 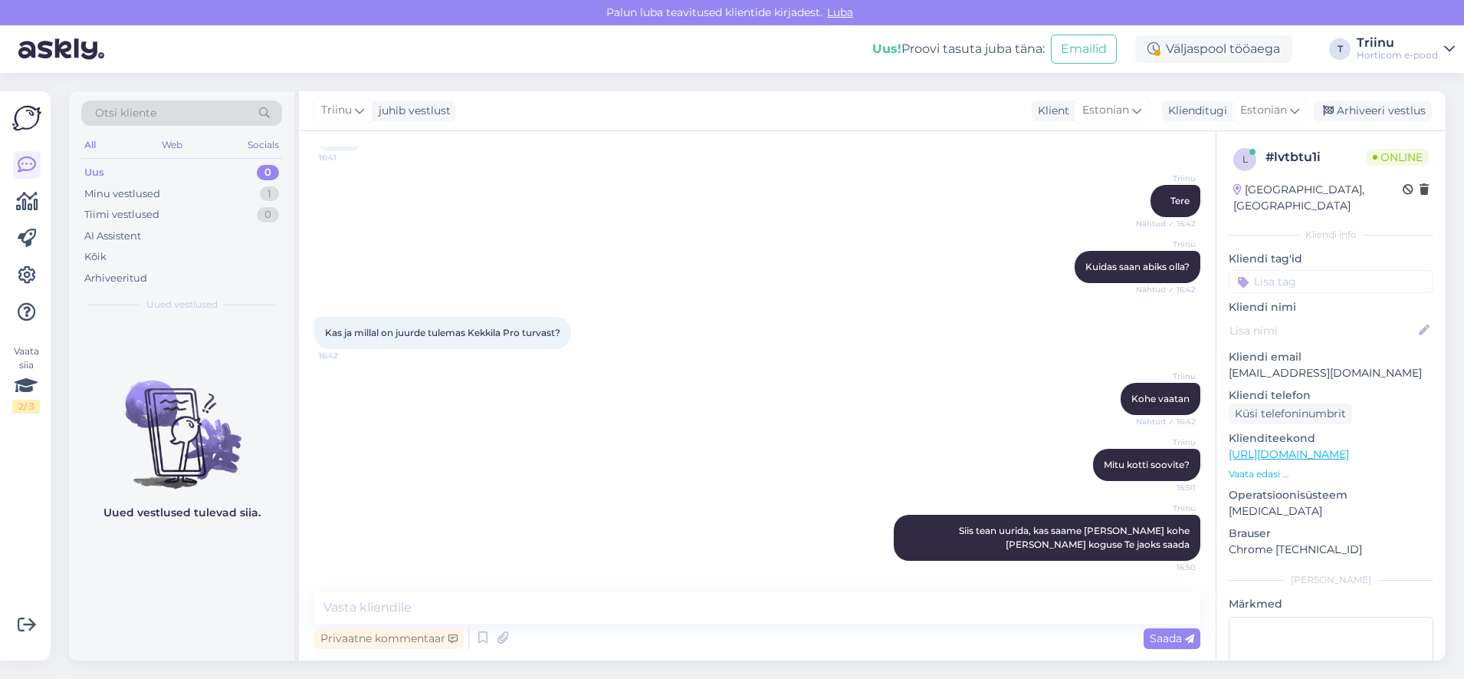 What do you see at coordinates (1331, 495) in the screenshot?
I see `p: Operatsioonisüsteem` at bounding box center [1331, 495].